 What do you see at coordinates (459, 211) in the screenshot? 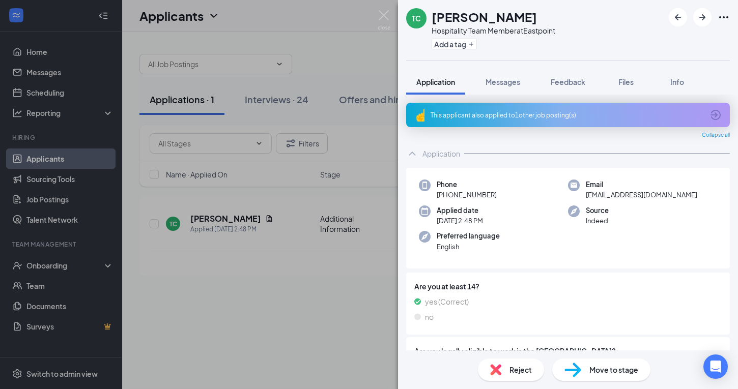
I see `span: Applied date` at bounding box center [459, 211].